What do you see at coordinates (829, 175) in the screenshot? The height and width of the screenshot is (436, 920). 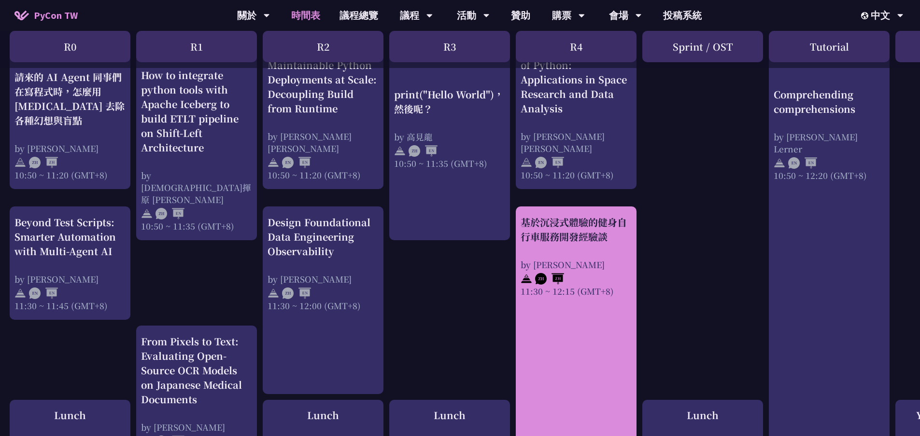 I see `div: 10:50 ~ 12:20 (GMT+8)` at bounding box center [829, 175].